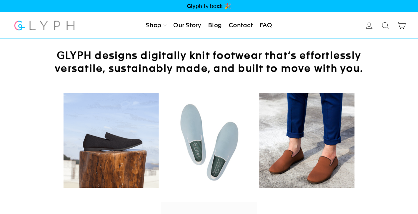  Describe the element at coordinates (156, 26) in the screenshot. I see `a: Shop` at that location.